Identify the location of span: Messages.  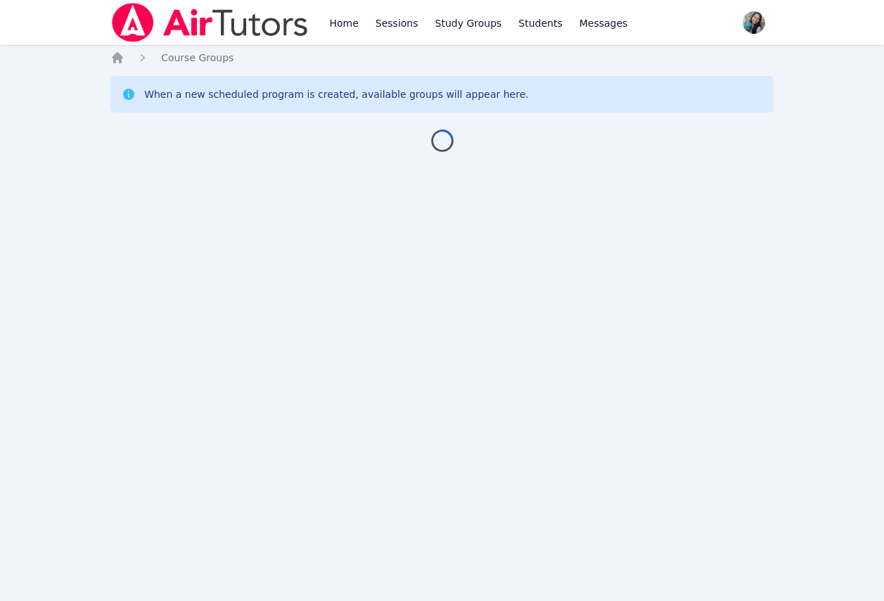
(604, 23).